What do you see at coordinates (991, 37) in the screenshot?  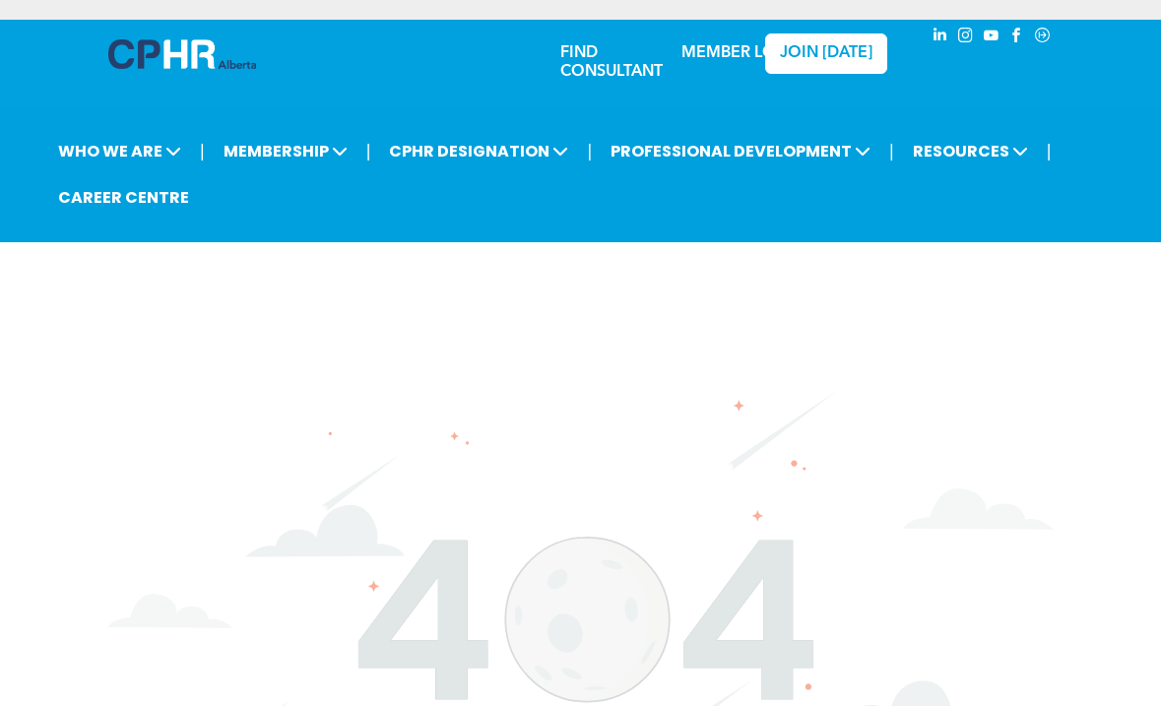 I see `a: youtube` at bounding box center [991, 37].